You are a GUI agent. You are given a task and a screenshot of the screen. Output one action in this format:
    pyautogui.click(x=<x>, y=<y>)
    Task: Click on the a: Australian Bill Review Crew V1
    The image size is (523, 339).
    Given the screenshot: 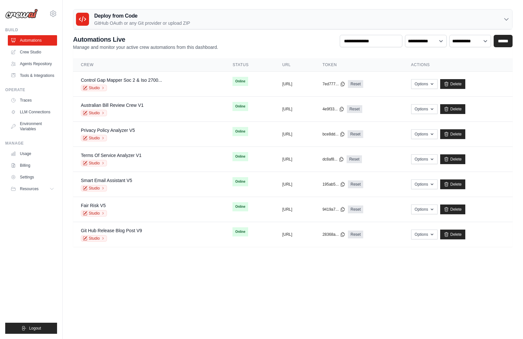 What is the action you would take?
    pyautogui.click(x=112, y=105)
    